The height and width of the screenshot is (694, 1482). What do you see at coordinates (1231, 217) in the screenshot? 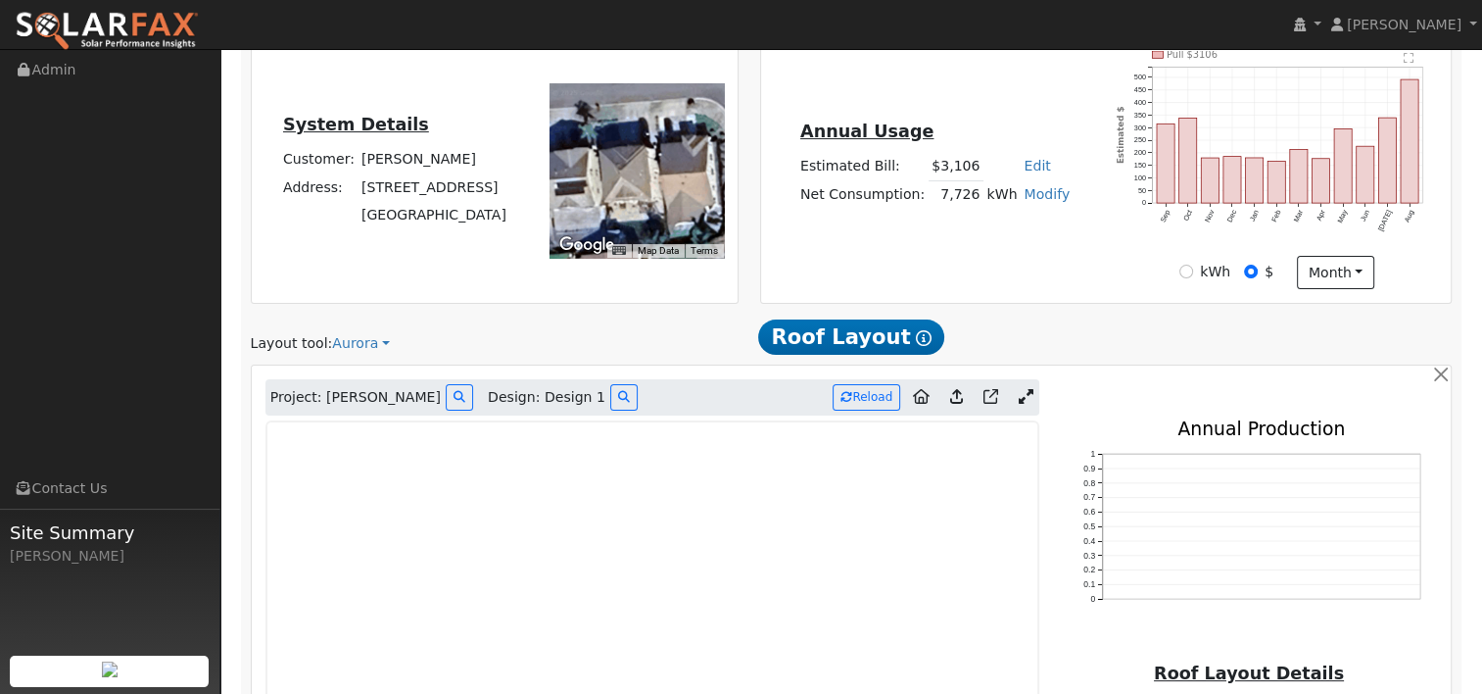
I see `text: Dec` at bounding box center [1231, 217].